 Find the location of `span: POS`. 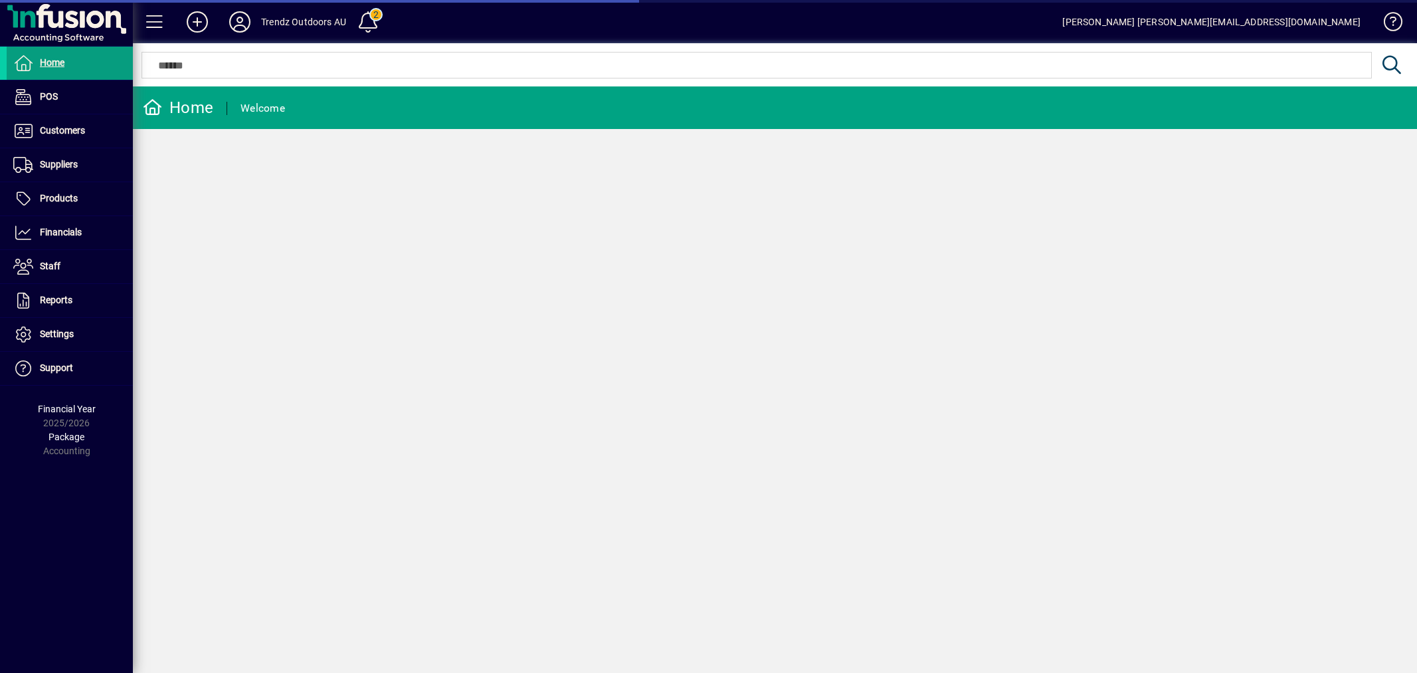

span: POS is located at coordinates (49, 96).